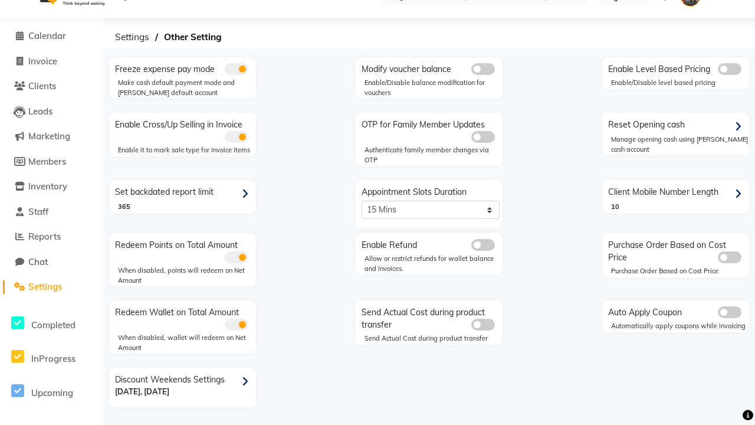 Image resolution: width=755 pixels, height=425 pixels. What do you see at coordinates (430, 200) in the screenshot?
I see `div: Appointment Slots Duration` at bounding box center [430, 200].